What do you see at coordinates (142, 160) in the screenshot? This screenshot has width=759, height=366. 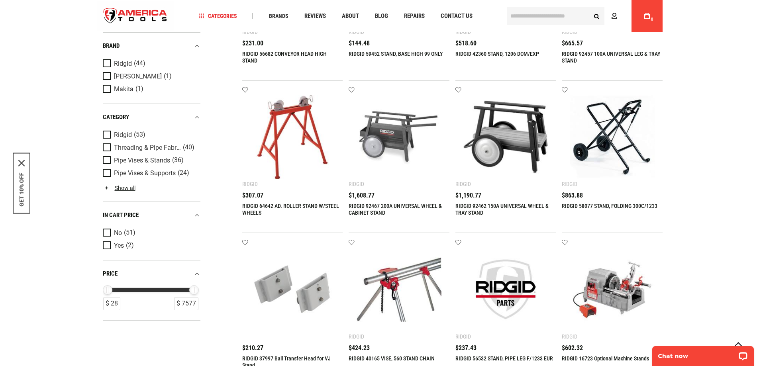 I see `span: Pipe Vises & Stands` at bounding box center [142, 160].